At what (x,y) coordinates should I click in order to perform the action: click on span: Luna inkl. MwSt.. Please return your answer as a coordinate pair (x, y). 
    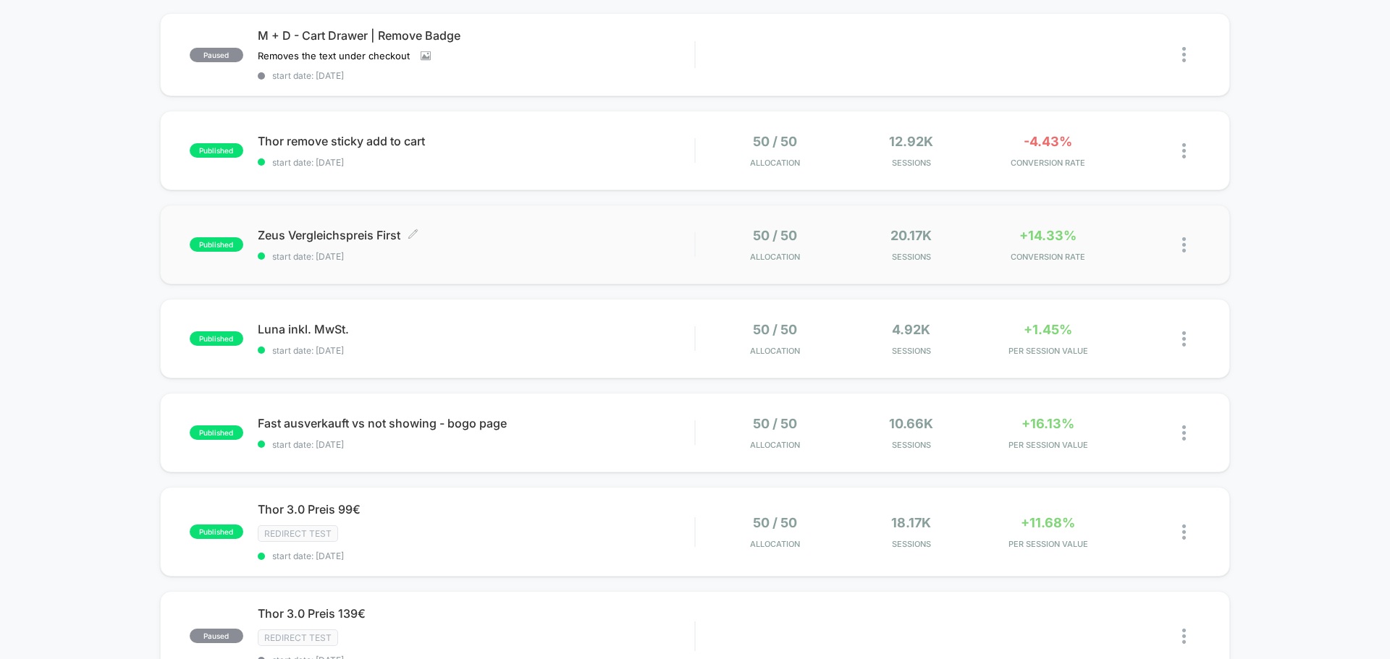
    Looking at the image, I should click on (476, 329).